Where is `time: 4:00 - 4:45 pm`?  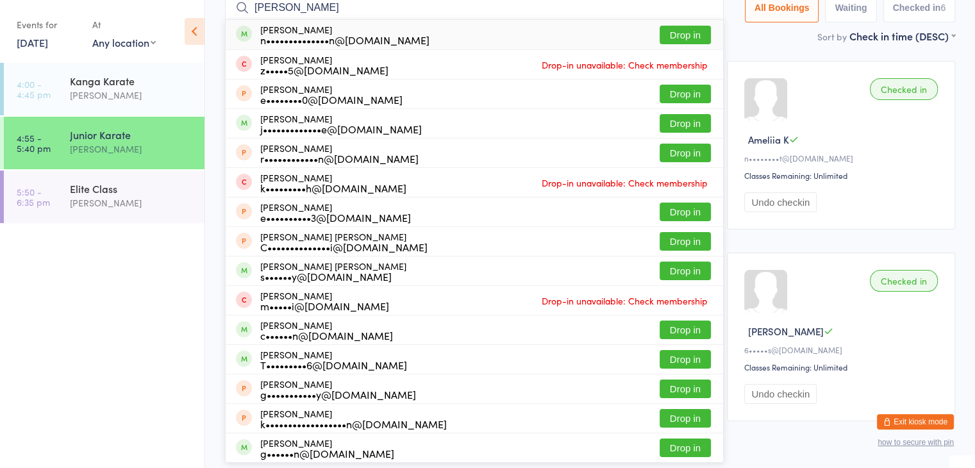
time: 4:00 - 4:45 pm is located at coordinates (33, 89).